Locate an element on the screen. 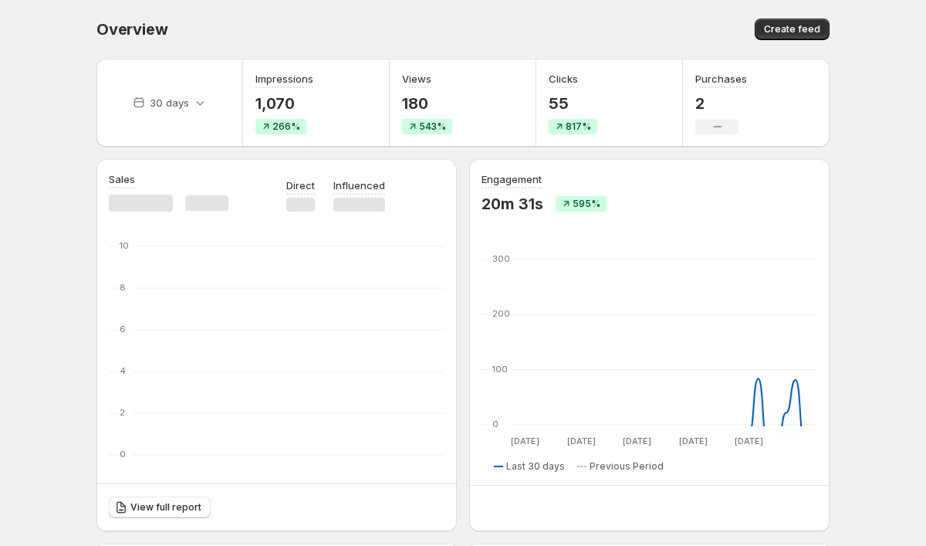  p: Influenced is located at coordinates (359, 185).